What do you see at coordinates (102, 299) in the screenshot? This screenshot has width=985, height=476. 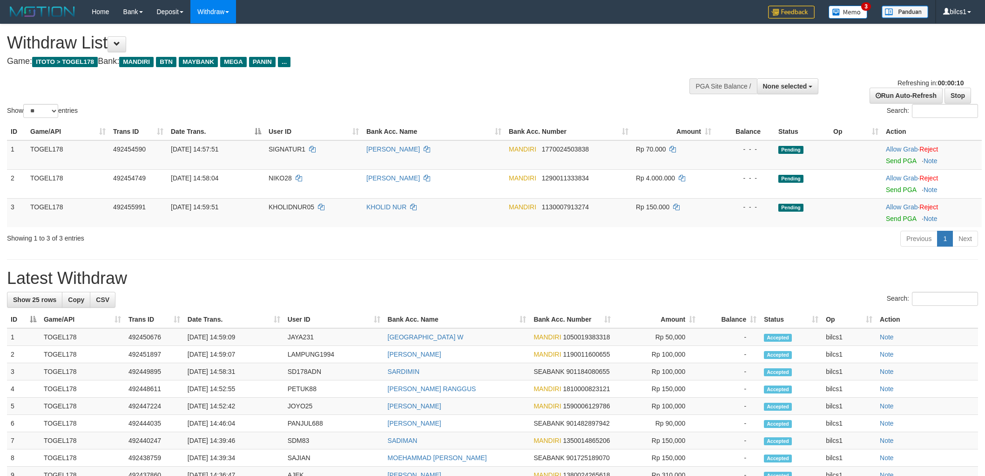 I see `span: CSV` at bounding box center [102, 299].